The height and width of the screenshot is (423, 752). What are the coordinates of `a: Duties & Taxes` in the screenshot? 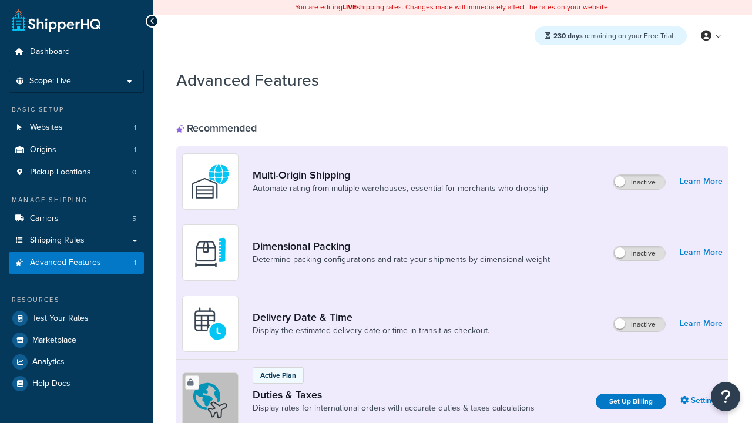 It's located at (394, 395).